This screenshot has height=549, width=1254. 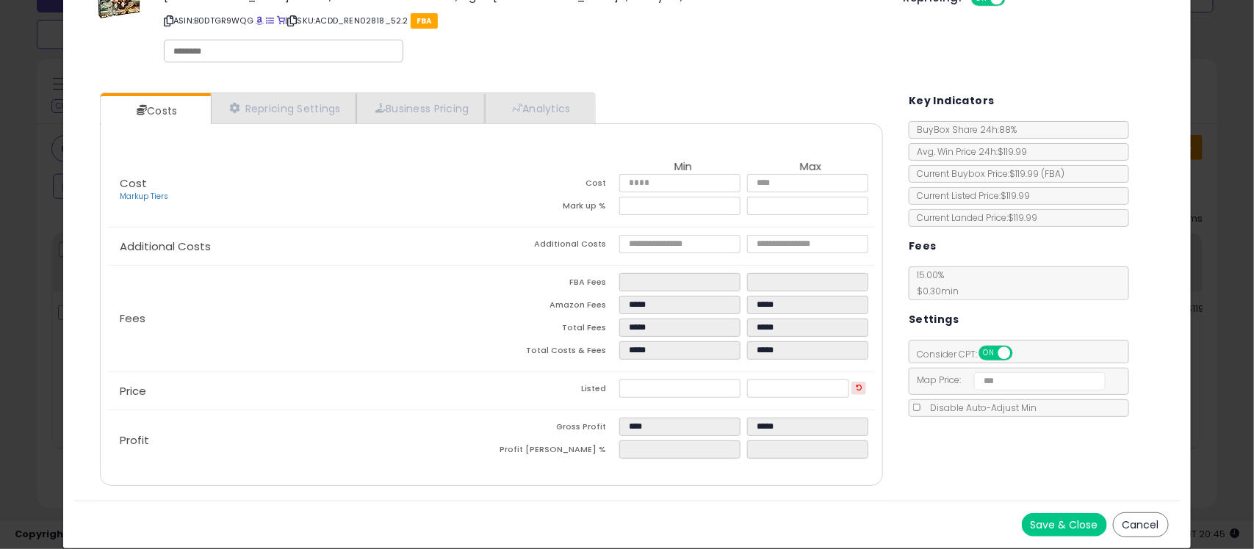 I want to click on td: FBA Fees, so click(x=555, y=284).